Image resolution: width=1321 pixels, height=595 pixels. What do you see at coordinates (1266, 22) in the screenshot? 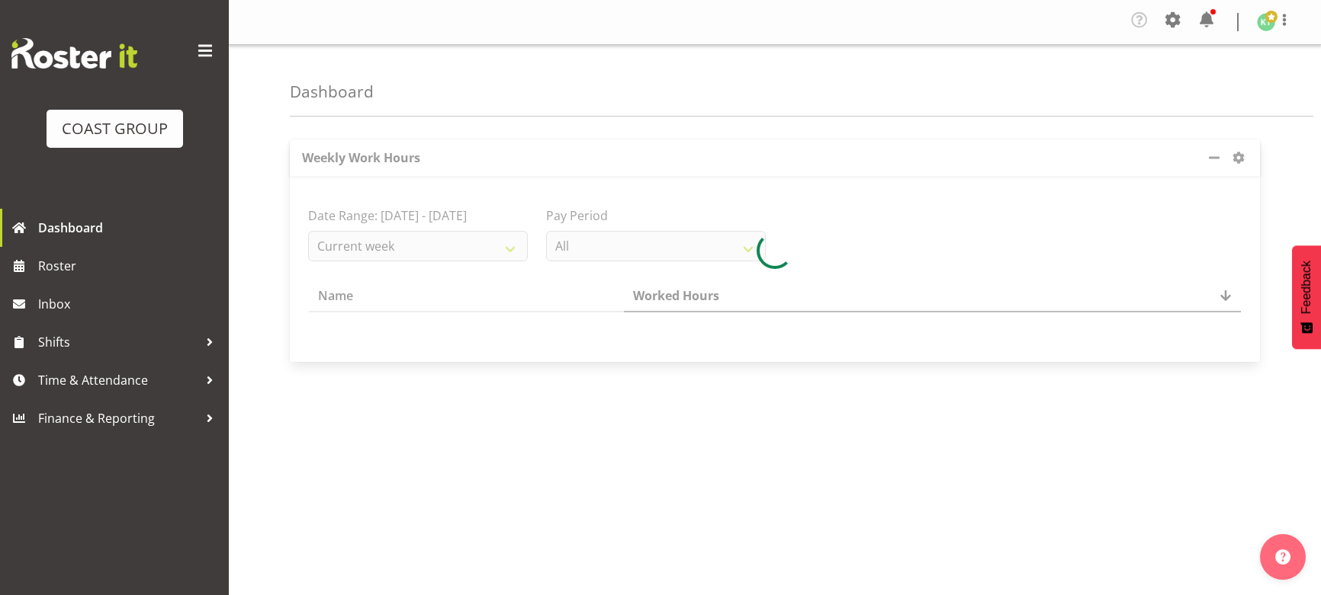
I see `img: kade-tiatia1141.jpg` at bounding box center [1266, 22].